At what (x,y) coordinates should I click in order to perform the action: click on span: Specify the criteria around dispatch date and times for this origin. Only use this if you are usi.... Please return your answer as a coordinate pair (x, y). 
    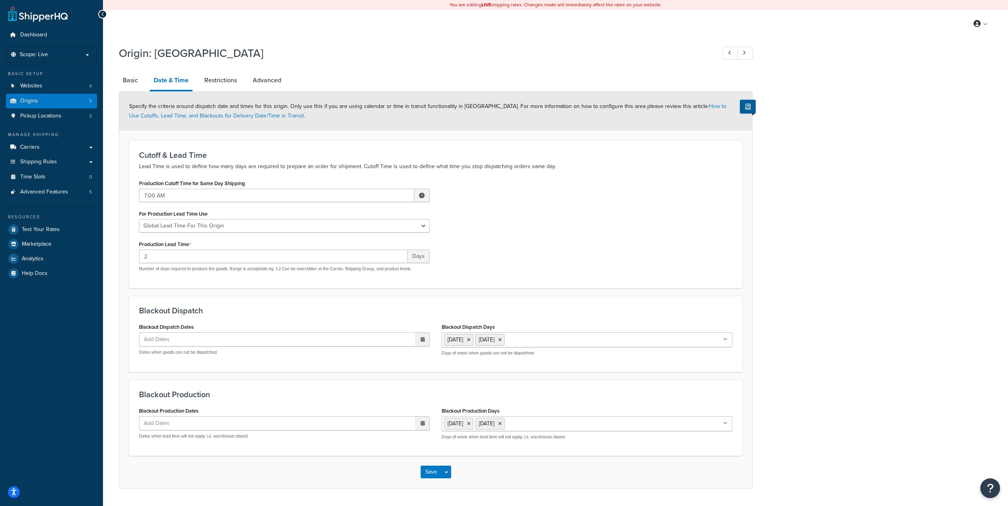
    Looking at the image, I should click on (428, 111).